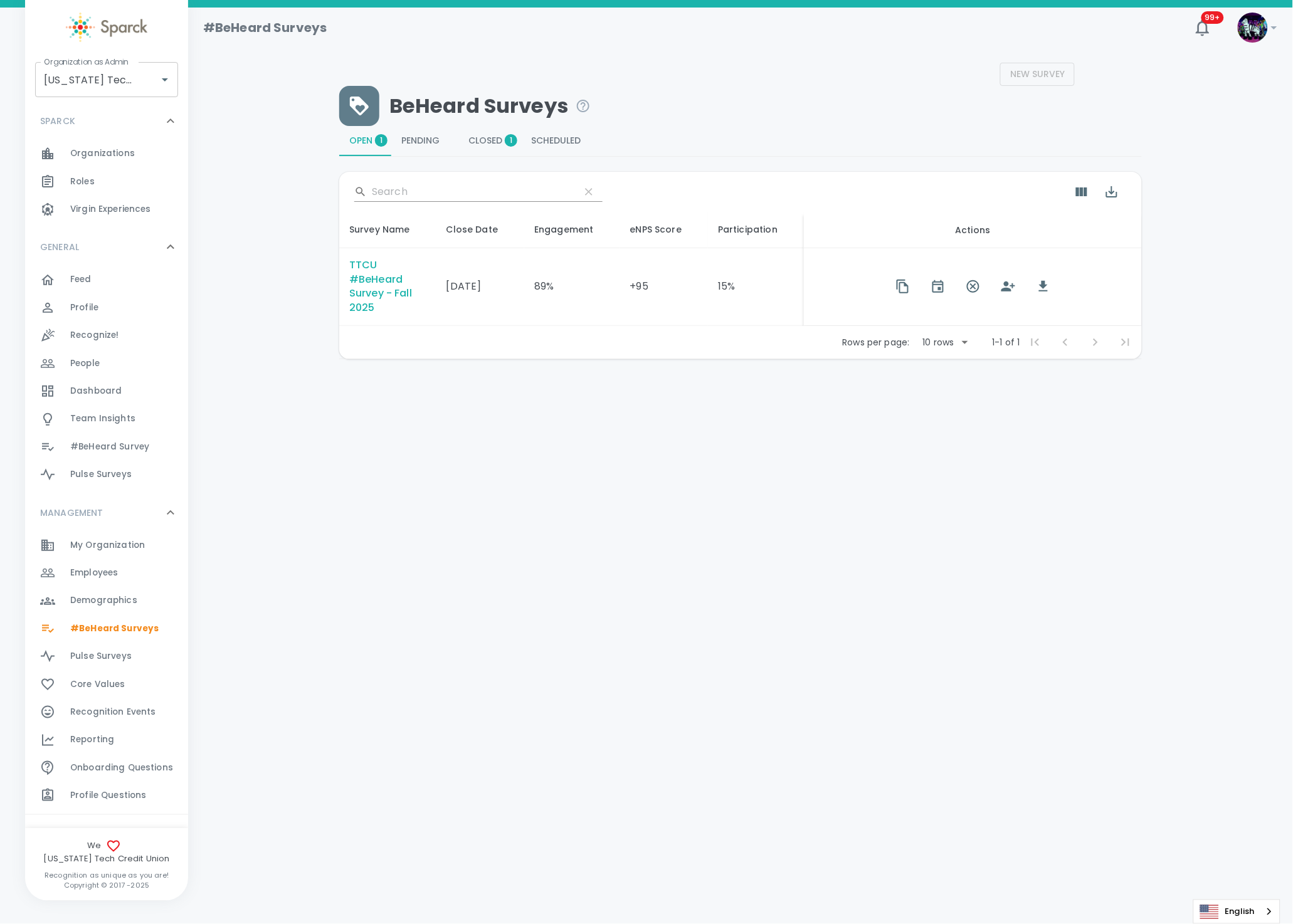 The width and height of the screenshot is (1293, 924). I want to click on div: Profile Questions, so click(106, 796).